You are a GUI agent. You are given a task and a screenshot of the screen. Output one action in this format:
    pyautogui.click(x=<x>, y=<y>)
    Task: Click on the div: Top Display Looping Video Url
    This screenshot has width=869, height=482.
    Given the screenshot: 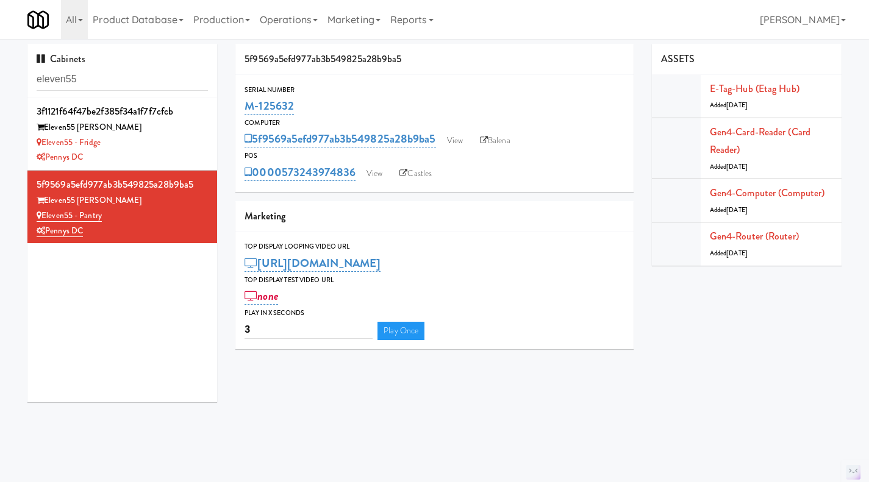 What is the action you would take?
    pyautogui.click(x=434, y=247)
    